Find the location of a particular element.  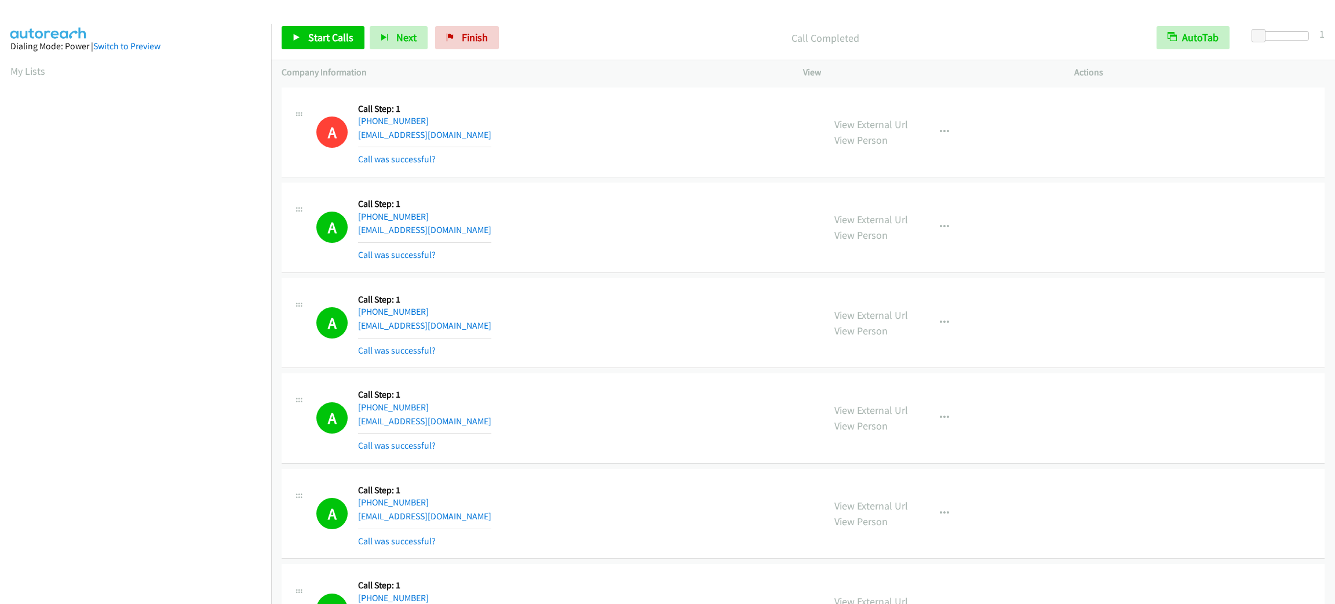

span: Finish is located at coordinates (474, 37).